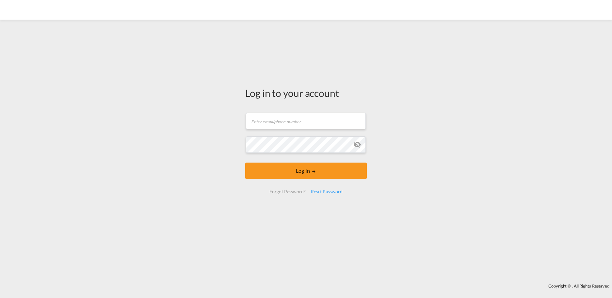 This screenshot has width=612, height=298. I want to click on md-icon: icon-eye-off, so click(357, 144).